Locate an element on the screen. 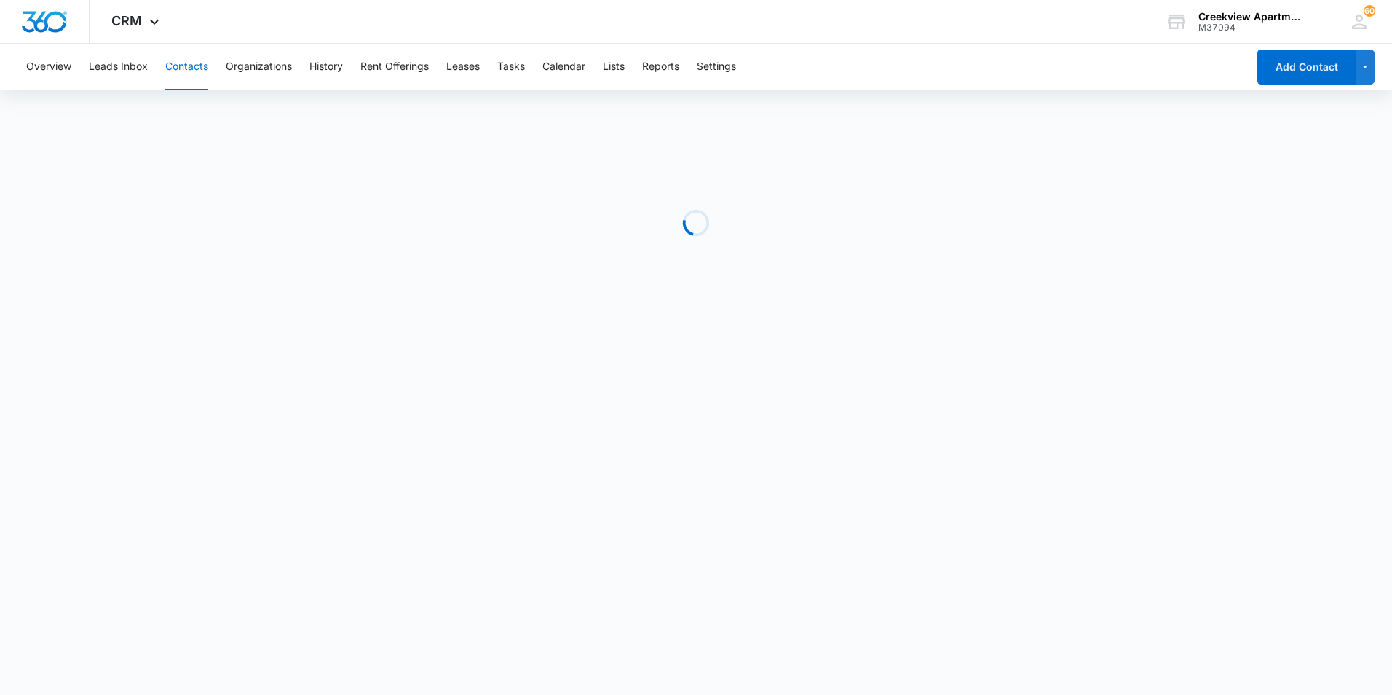 The image size is (1392, 695). button: History is located at coordinates (326, 67).